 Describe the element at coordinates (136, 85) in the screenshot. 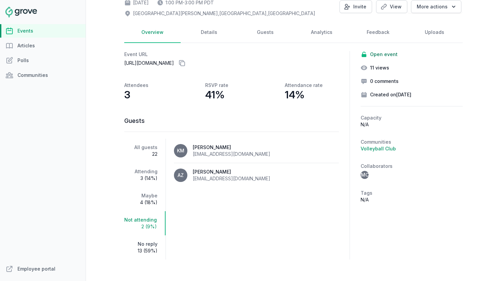

I see `p: Attendees` at that location.